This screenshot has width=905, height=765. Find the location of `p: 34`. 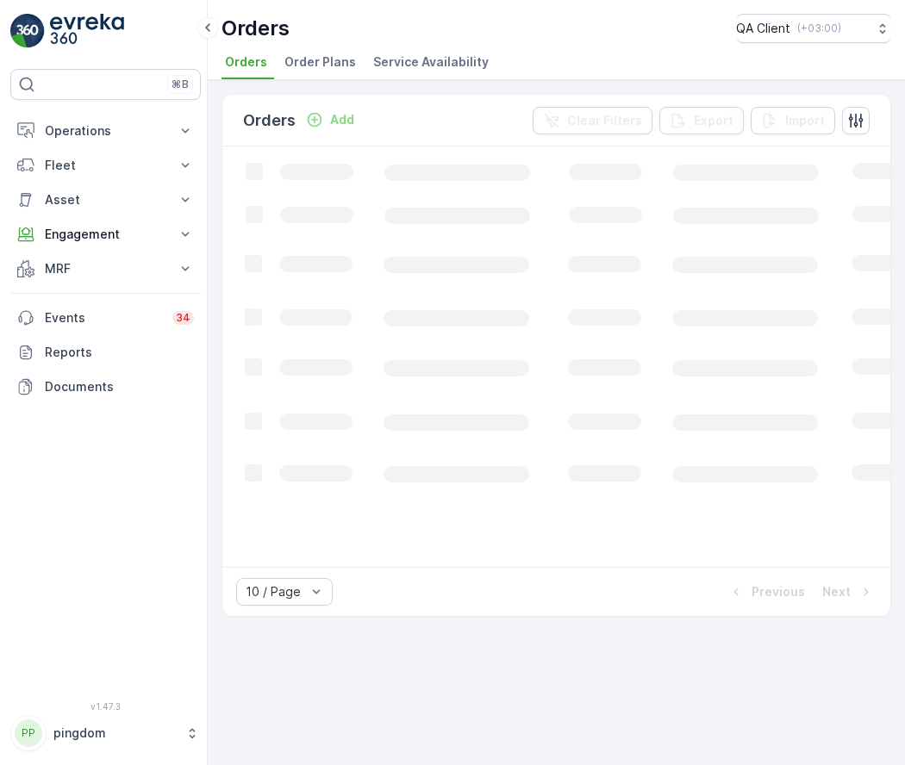

p: 34 is located at coordinates (183, 318).